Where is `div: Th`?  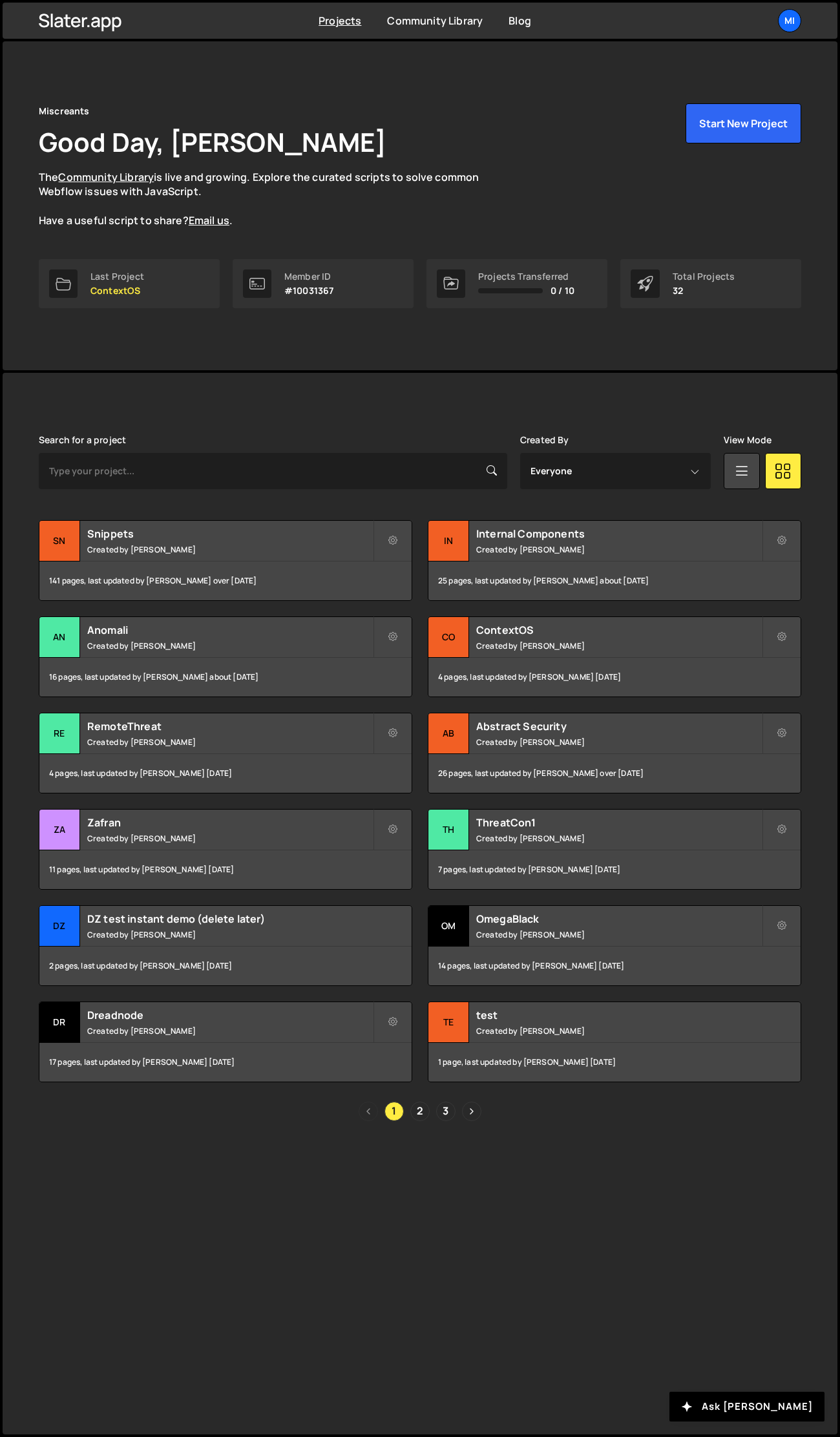
div: Th is located at coordinates (449, 830).